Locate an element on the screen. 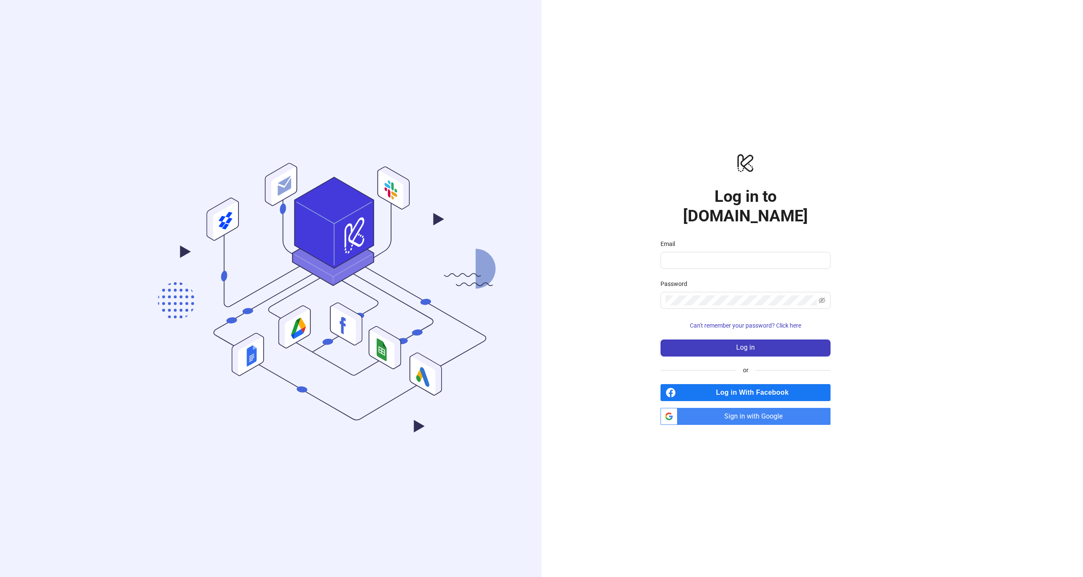 This screenshot has height=577, width=1083. a: Sign in with Google is located at coordinates (745, 416).